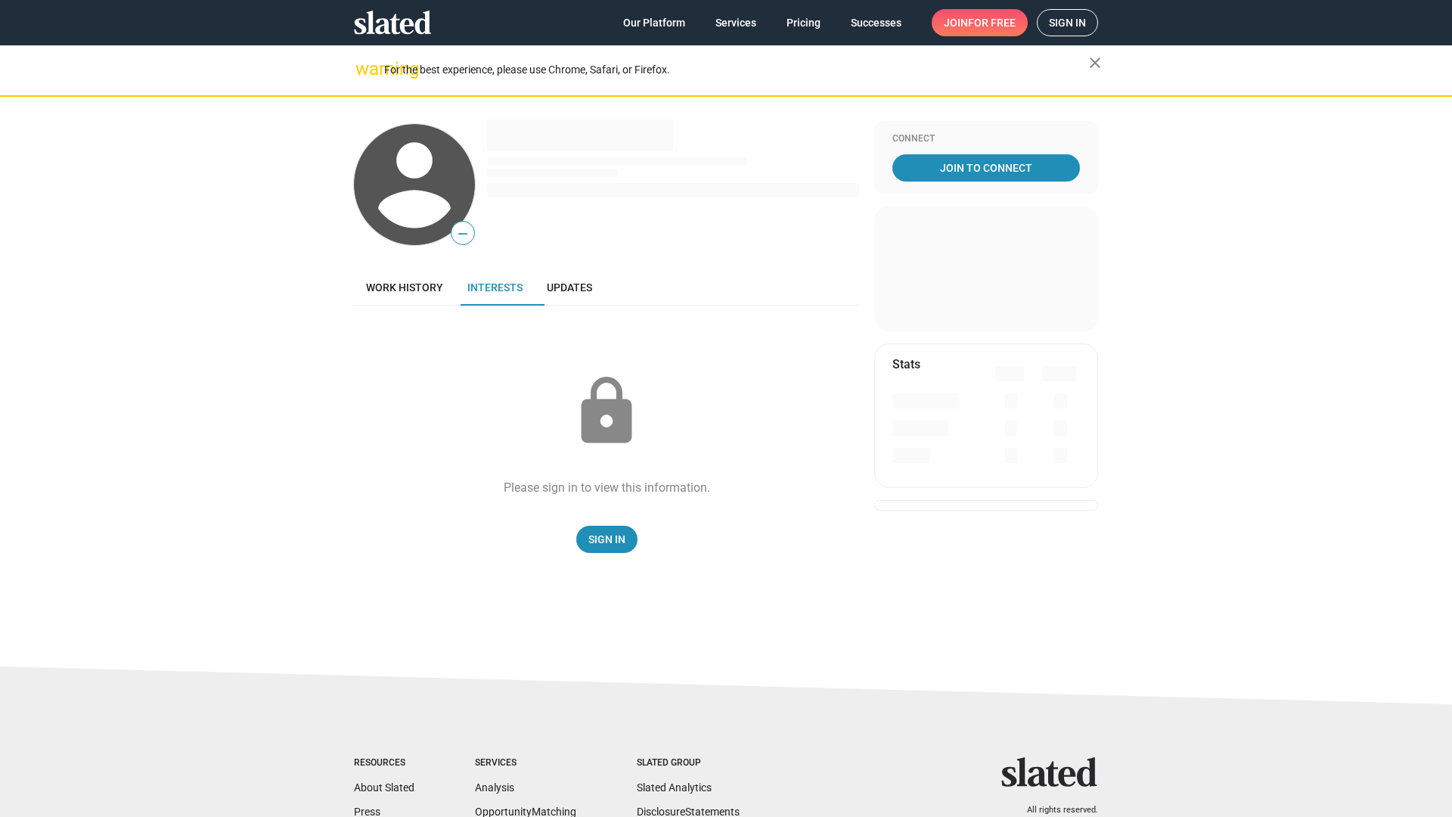  I want to click on div: Slated Group, so click(688, 763).